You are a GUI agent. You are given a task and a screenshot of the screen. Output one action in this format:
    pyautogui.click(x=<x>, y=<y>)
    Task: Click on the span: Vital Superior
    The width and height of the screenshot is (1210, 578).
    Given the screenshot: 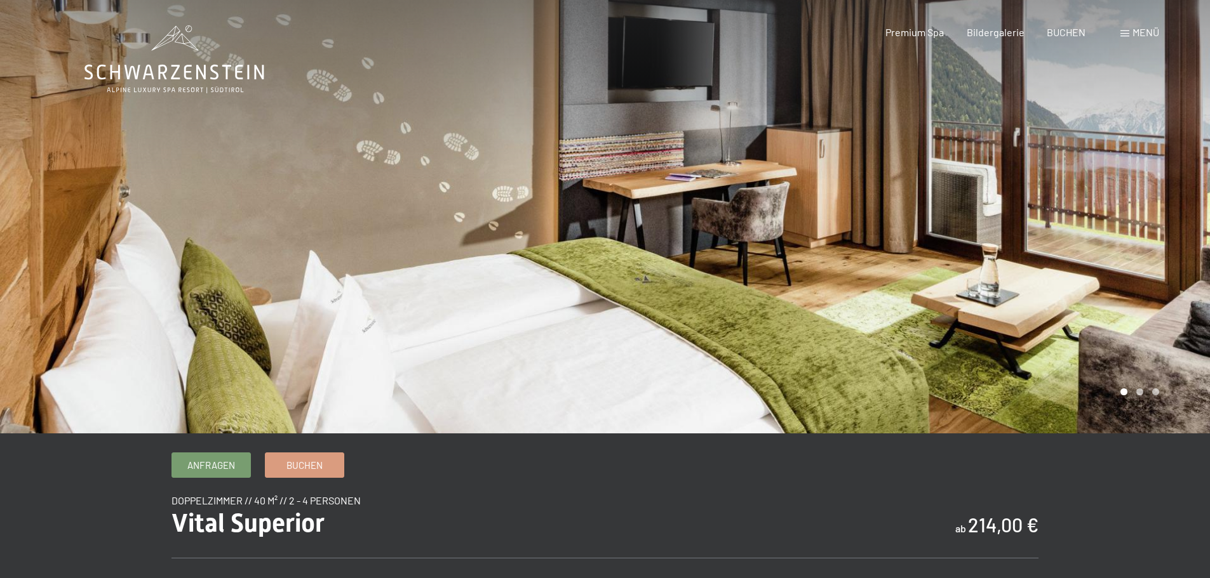 What is the action you would take?
    pyautogui.click(x=248, y=523)
    